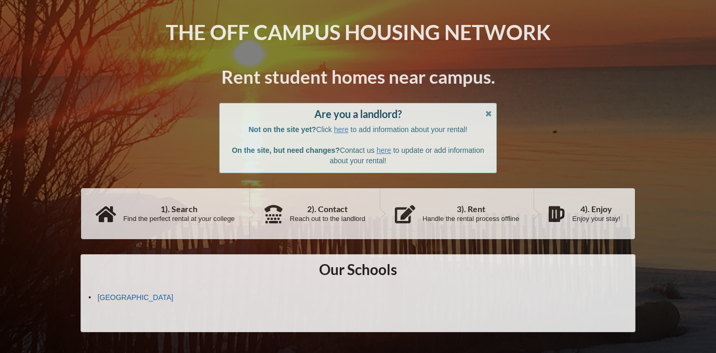 The height and width of the screenshot is (353, 716). What do you see at coordinates (358, 129) in the screenshot?
I see `span: Click to add information about your rental!` at bounding box center [358, 129].